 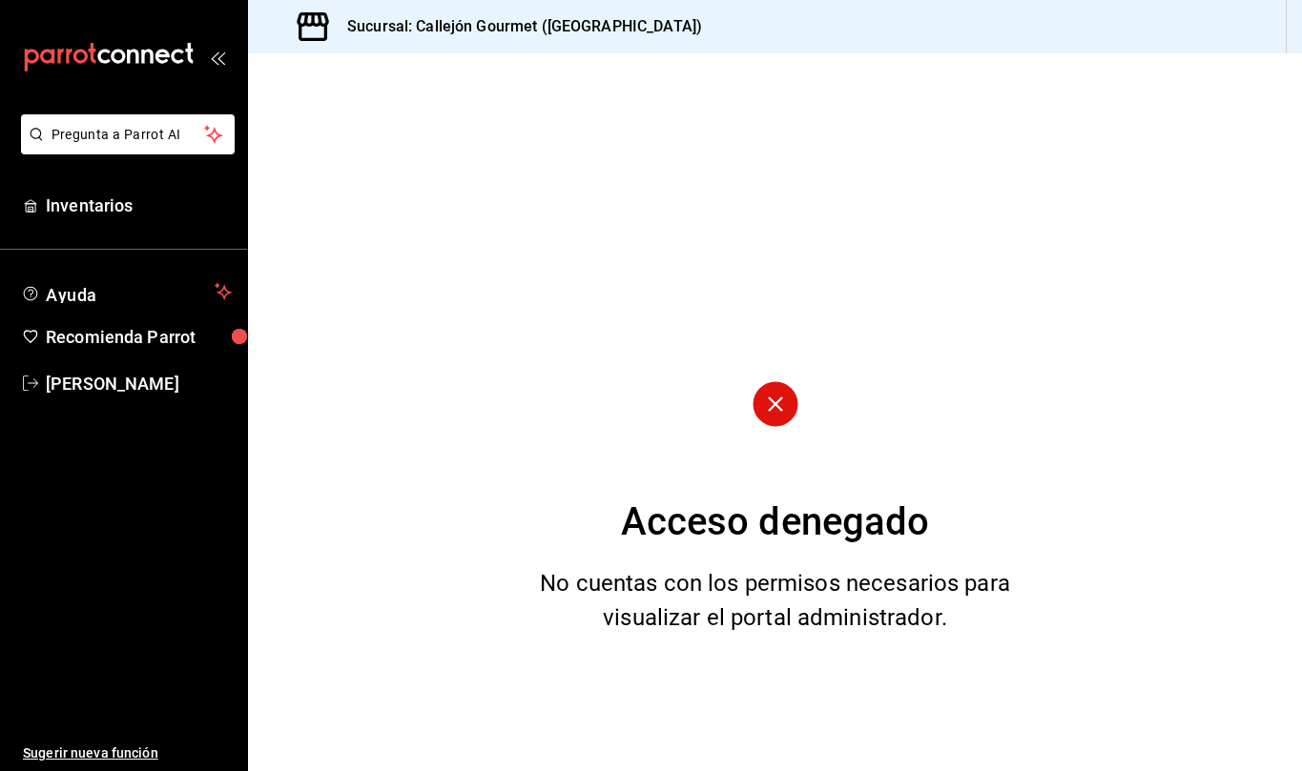 I want to click on span: Ayuda, so click(x=126, y=292).